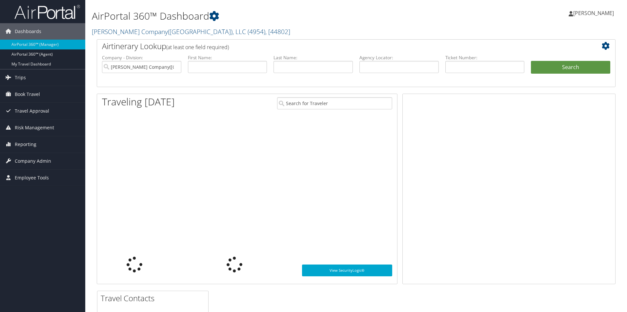  What do you see at coordinates (268, 16) in the screenshot?
I see `h1: AirPortal 360™ Dashboard` at bounding box center [268, 16].